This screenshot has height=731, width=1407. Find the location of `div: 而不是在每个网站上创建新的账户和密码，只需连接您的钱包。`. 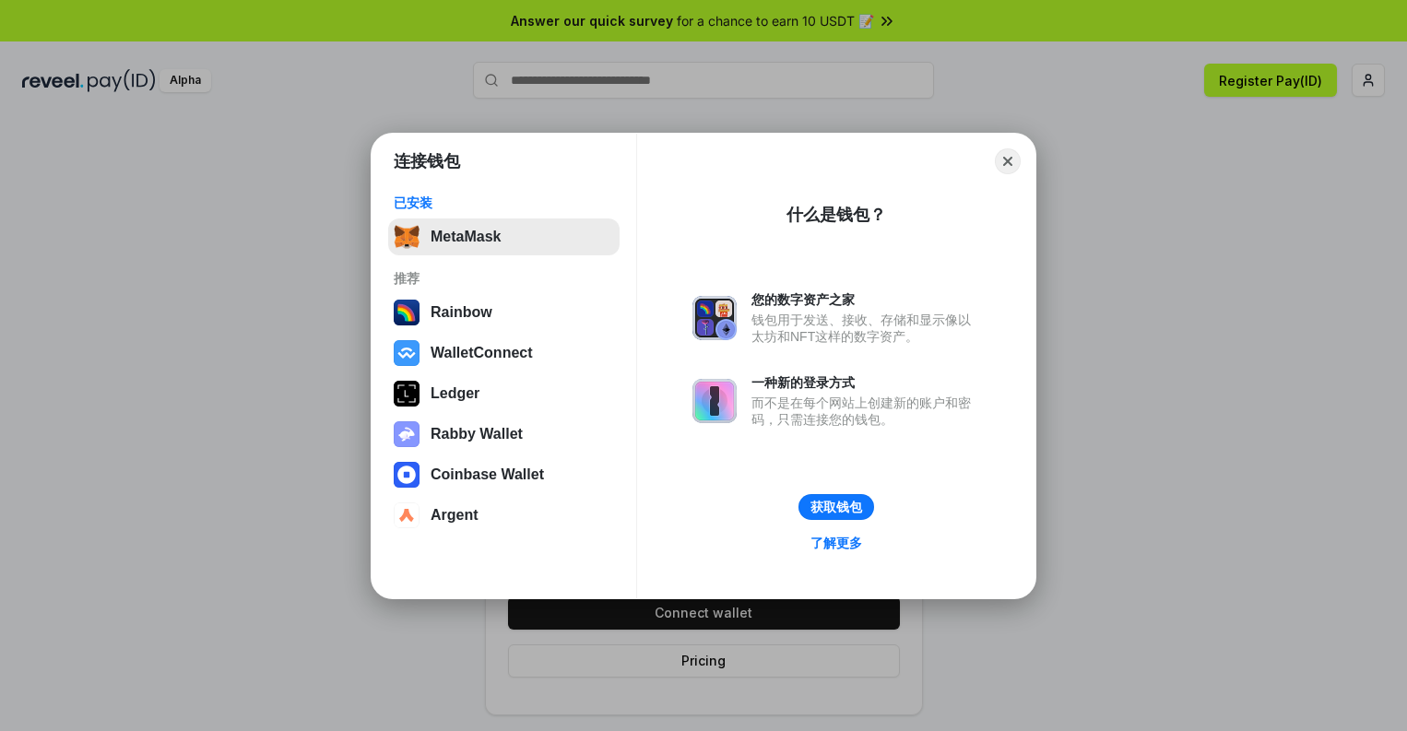

div: 而不是在每个网站上创建新的账户和密码，只需连接您的钱包。 is located at coordinates (866, 411).